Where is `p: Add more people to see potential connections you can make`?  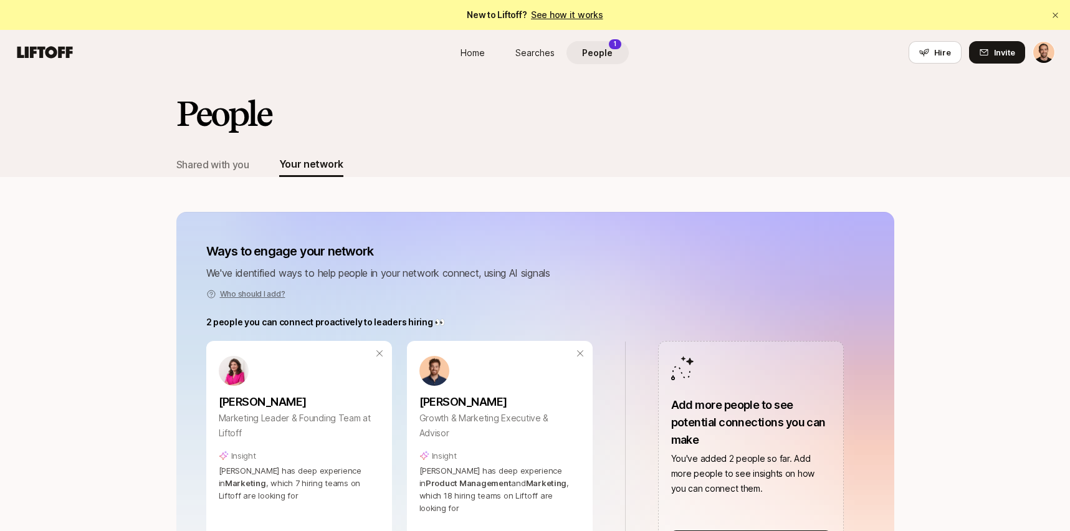
p: Add more people to see potential connections you can make is located at coordinates (751, 423).